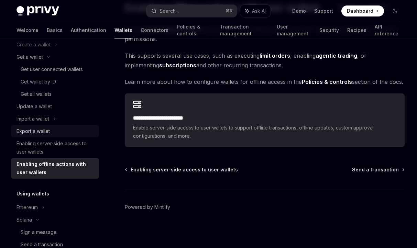 The height and width of the screenshot is (248, 417). I want to click on div: Get a wallet, so click(30, 57).